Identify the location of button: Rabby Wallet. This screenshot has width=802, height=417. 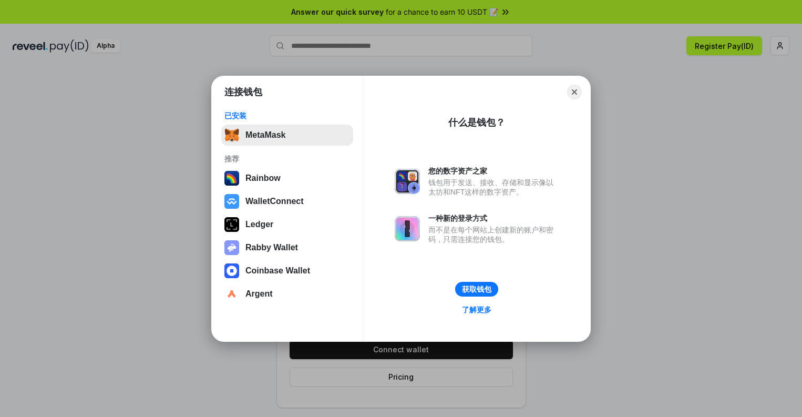
(287, 248).